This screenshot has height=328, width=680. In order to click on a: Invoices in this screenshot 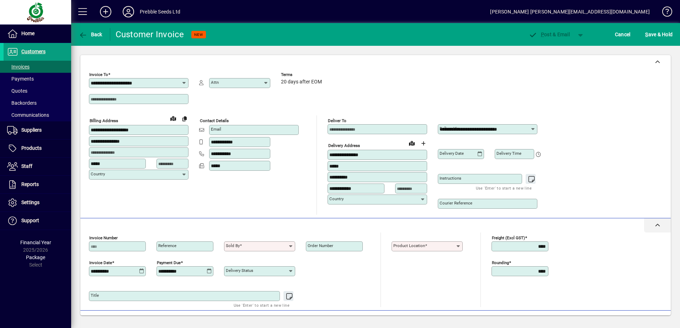, I will do `click(37, 67)`.